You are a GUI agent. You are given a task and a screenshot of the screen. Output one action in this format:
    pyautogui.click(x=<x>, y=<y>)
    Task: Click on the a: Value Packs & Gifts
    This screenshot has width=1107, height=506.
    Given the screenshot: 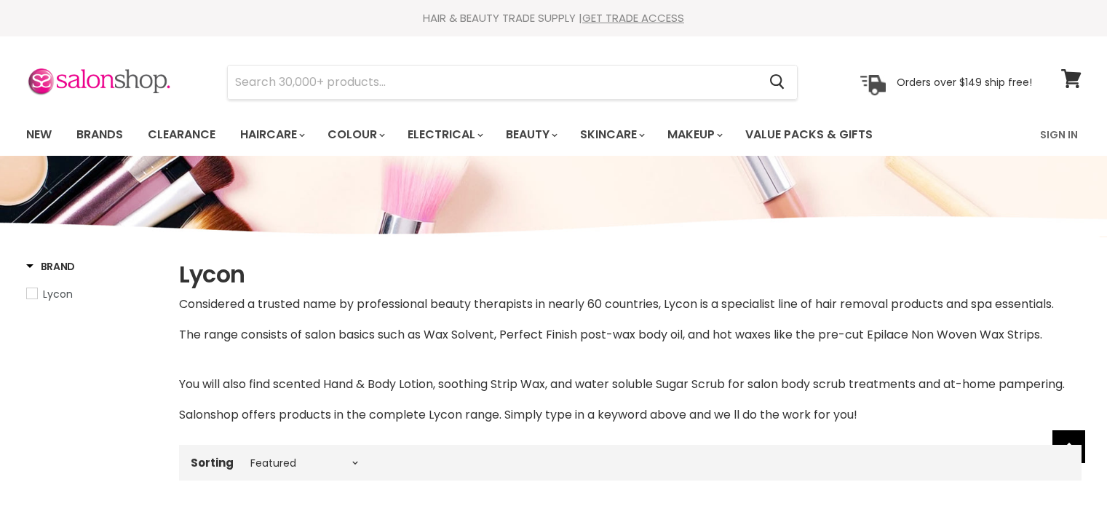 What is the action you would take?
    pyautogui.click(x=808, y=135)
    